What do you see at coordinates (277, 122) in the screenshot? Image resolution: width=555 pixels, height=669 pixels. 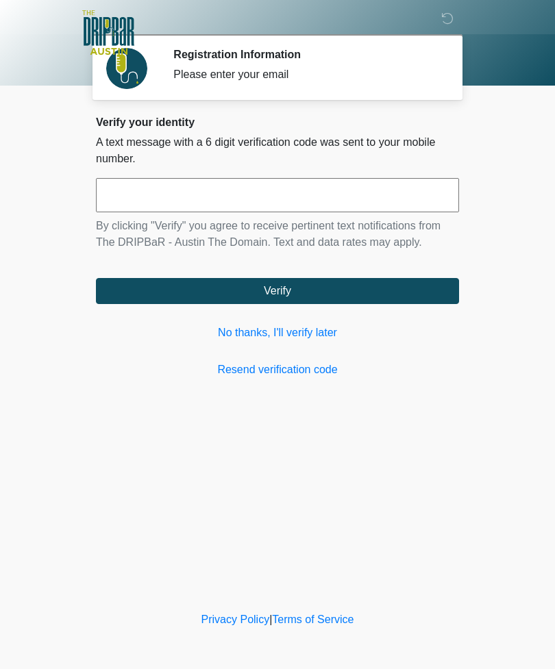 I see `h2: Verify your identity` at bounding box center [277, 122].